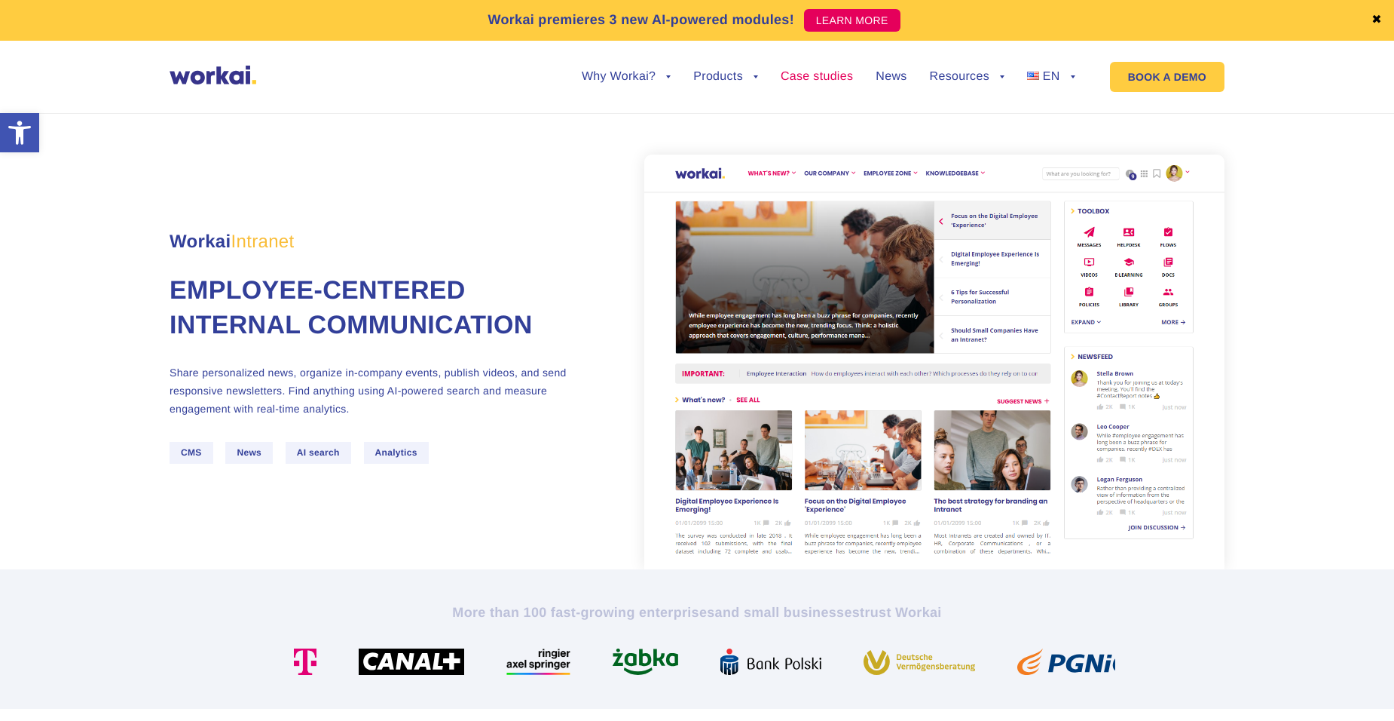  What do you see at coordinates (641, 20) in the screenshot?
I see `p: Workai premieres 3 new AI-powered modules!` at bounding box center [641, 20].